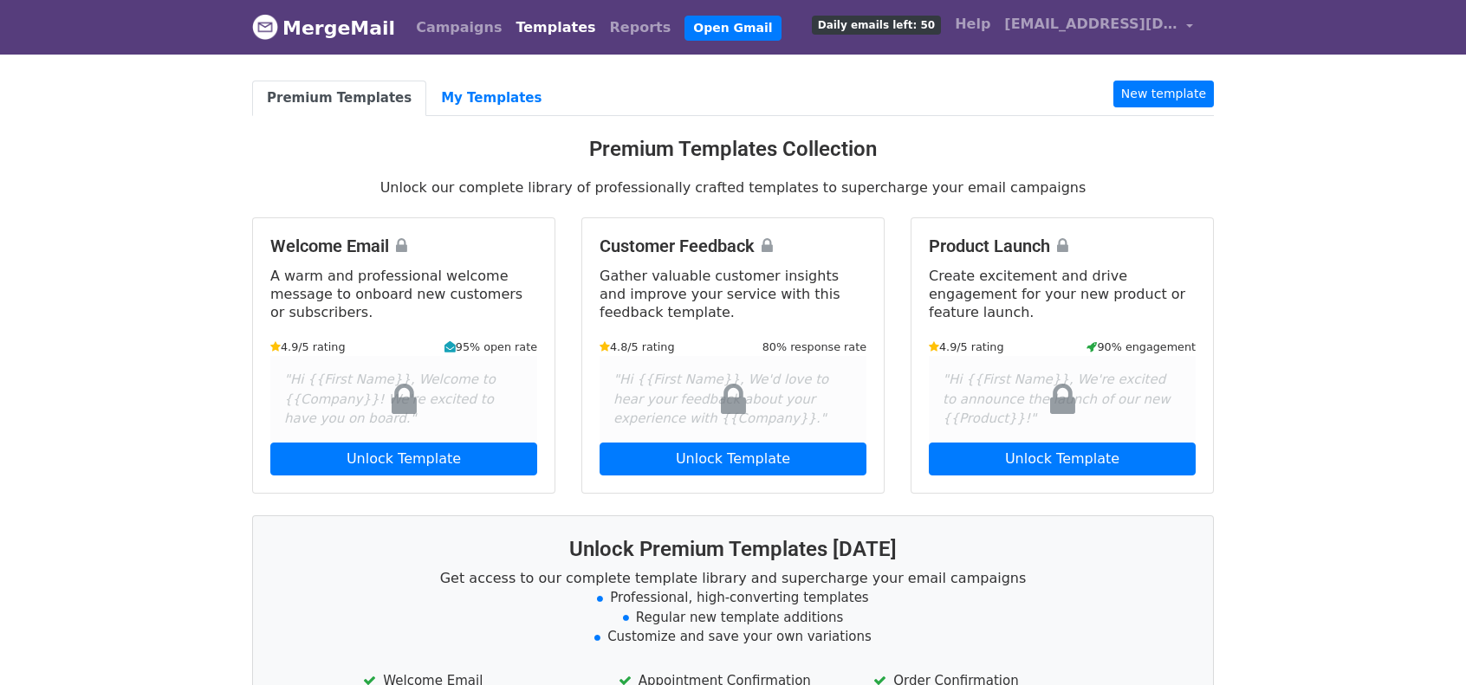 The image size is (1466, 685). I want to click on p: Create excitement and drive engagement for your new product or feature launch., so click(1062, 294).